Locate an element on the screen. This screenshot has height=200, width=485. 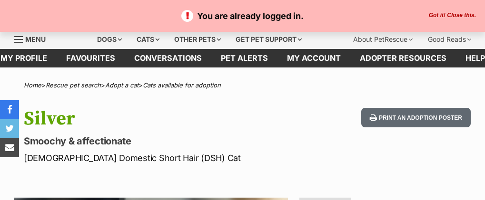
div: Cats is located at coordinates (148, 40).